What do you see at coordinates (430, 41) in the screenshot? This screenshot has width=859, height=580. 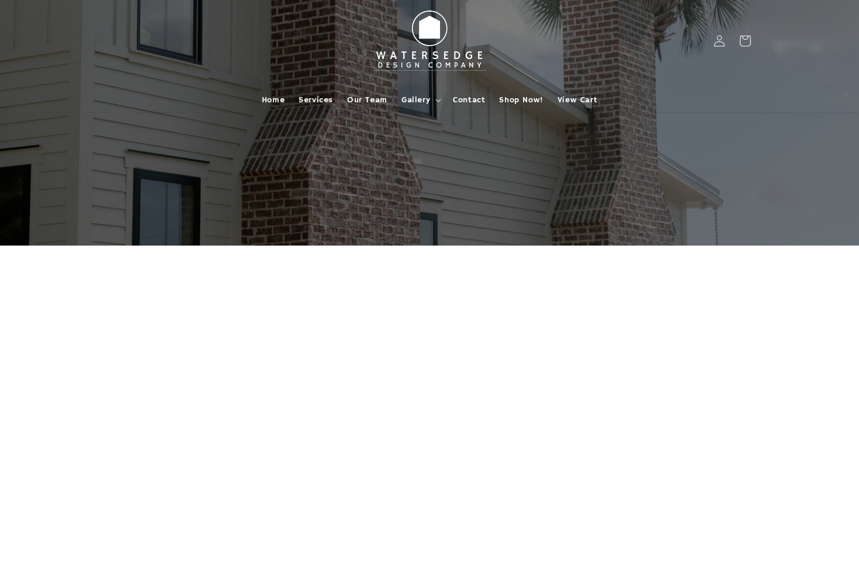 I see `img: Watersedge Design Co` at bounding box center [430, 41].